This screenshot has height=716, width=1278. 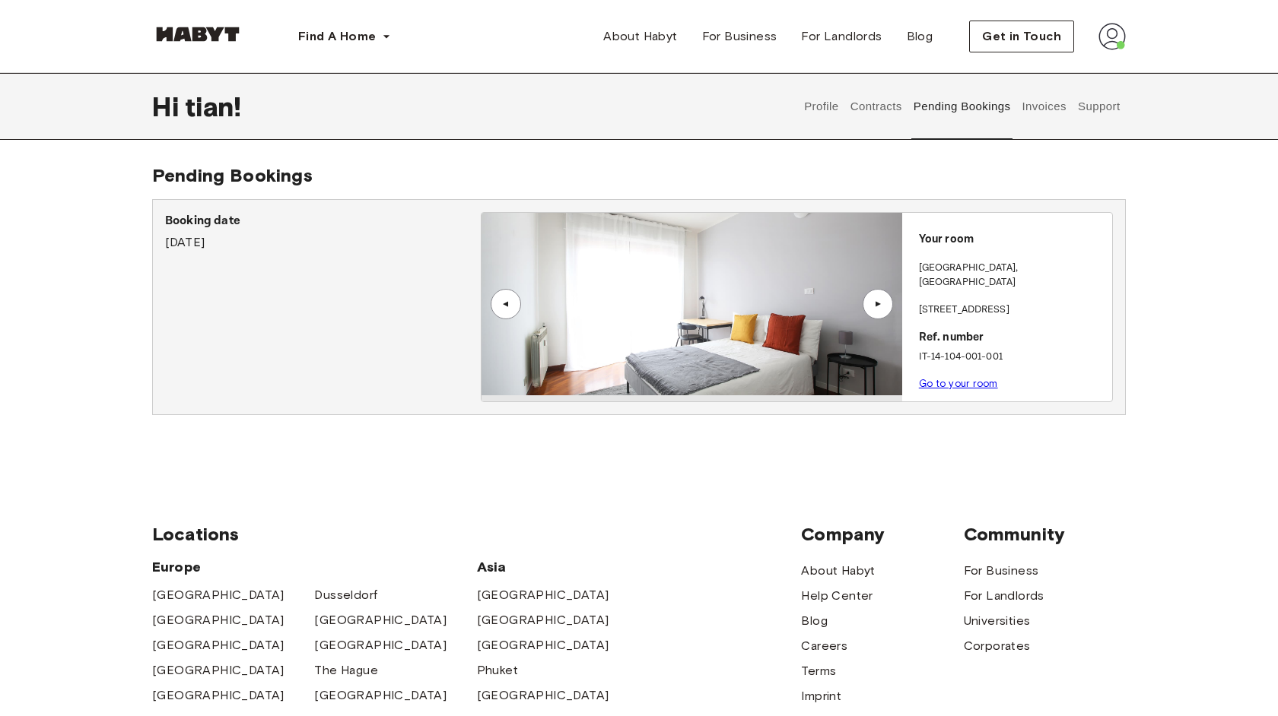 What do you see at coordinates (337, 37) in the screenshot?
I see `span: Find A Home` at bounding box center [337, 37].